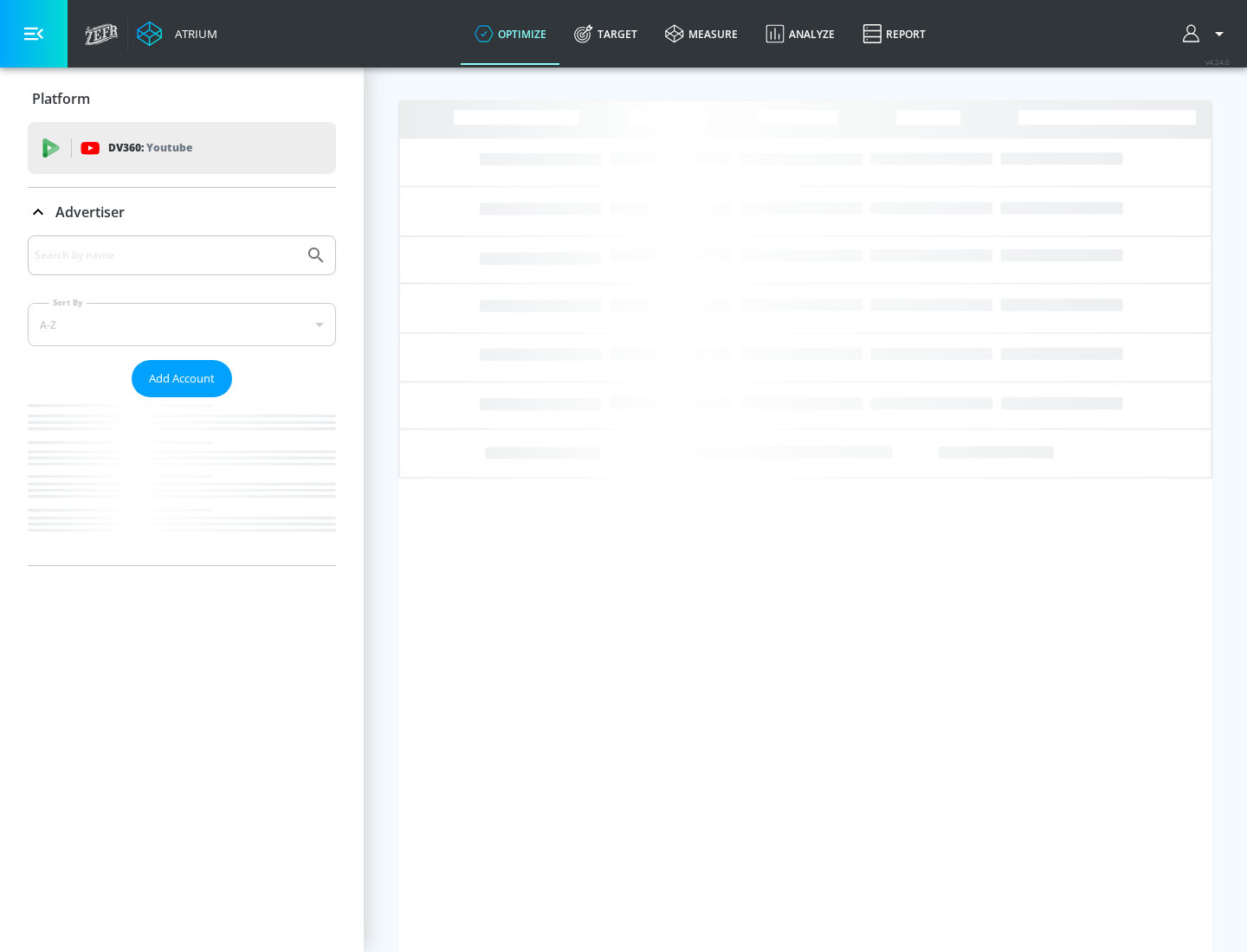 This screenshot has height=952, width=1247. I want to click on div: DV360: Youtube, so click(182, 148).